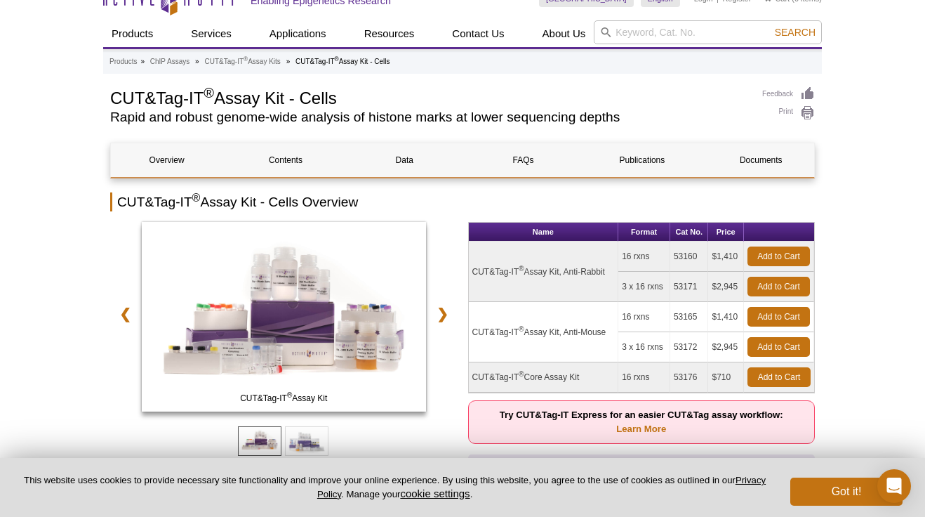  I want to click on h2: CUT&Tag-IT Assay Kit - Cells Overview, so click(463, 202).